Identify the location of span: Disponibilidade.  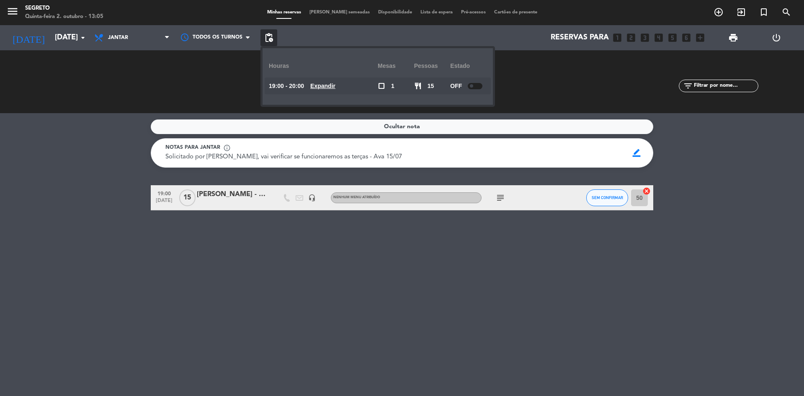
(395, 12).